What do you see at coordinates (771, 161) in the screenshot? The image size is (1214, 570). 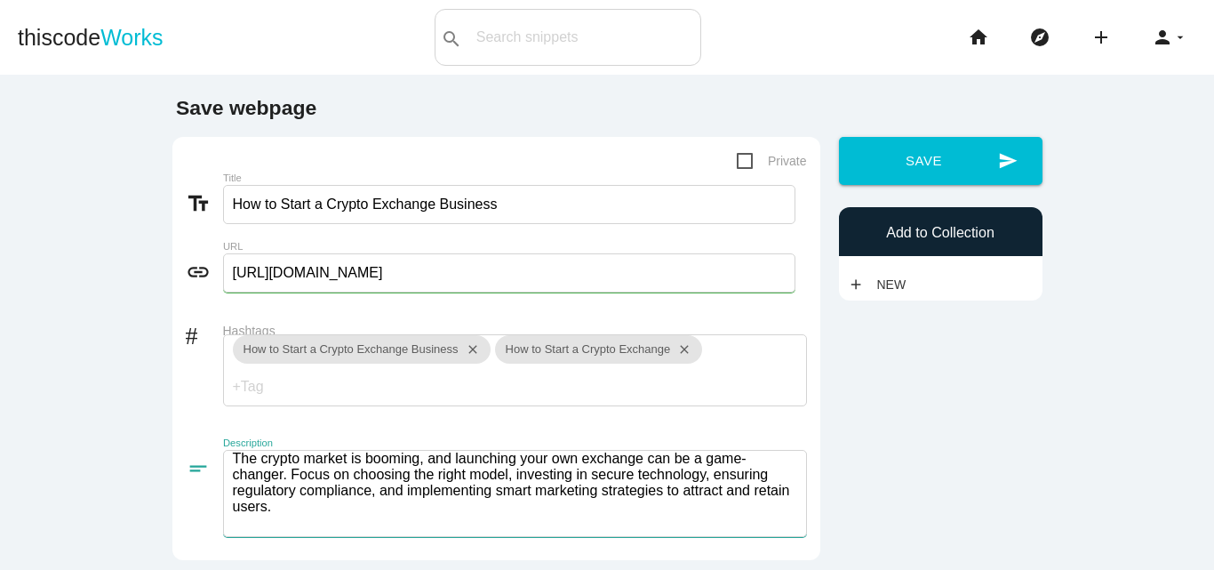 I see `span: Private` at bounding box center [771, 161].